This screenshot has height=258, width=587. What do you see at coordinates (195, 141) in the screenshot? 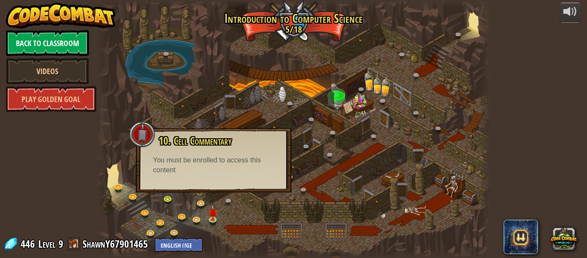
I see `span: 10. Cell Commentary` at bounding box center [195, 141].